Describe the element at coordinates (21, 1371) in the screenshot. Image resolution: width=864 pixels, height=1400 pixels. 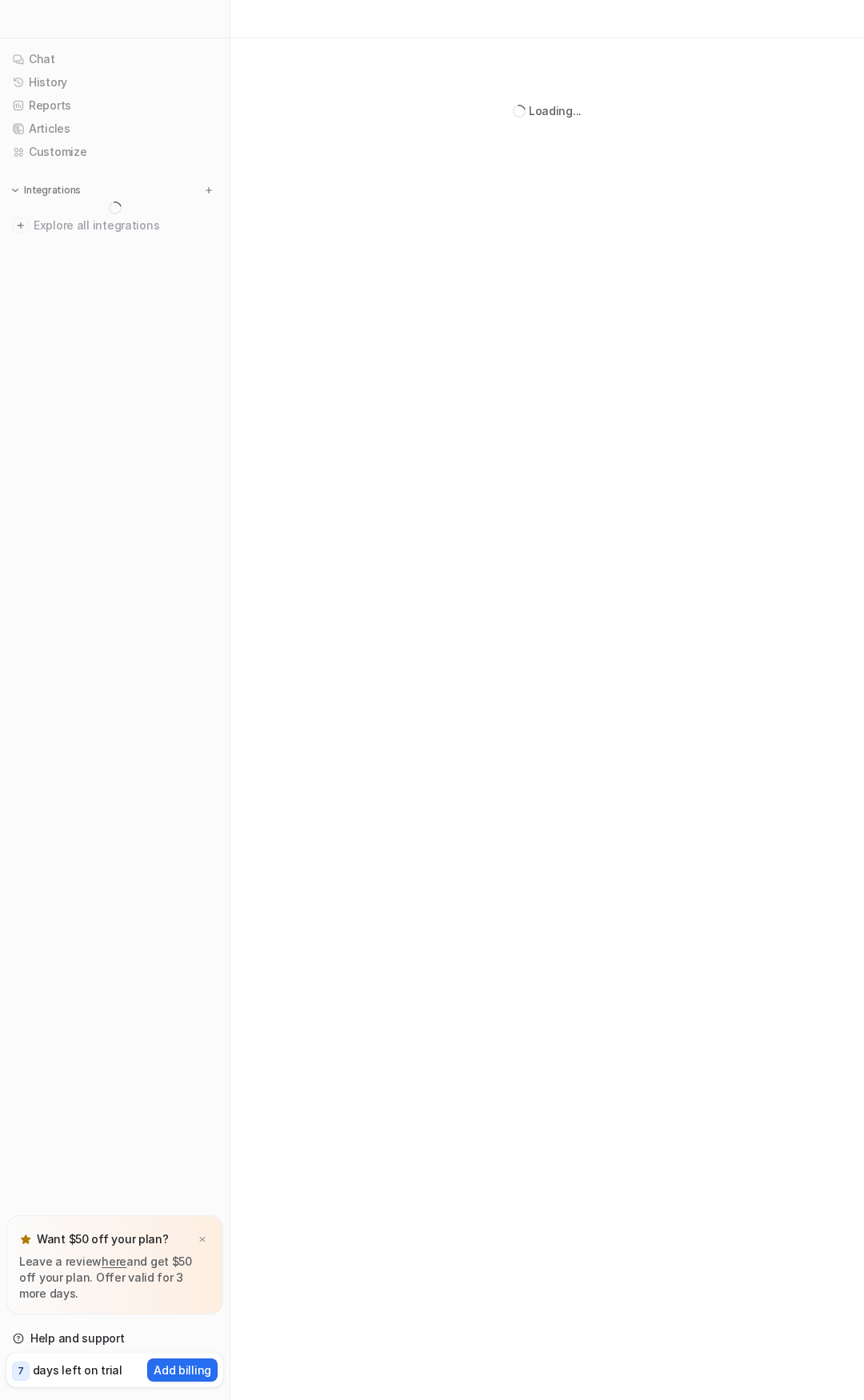
I see `p: 7` at that location.